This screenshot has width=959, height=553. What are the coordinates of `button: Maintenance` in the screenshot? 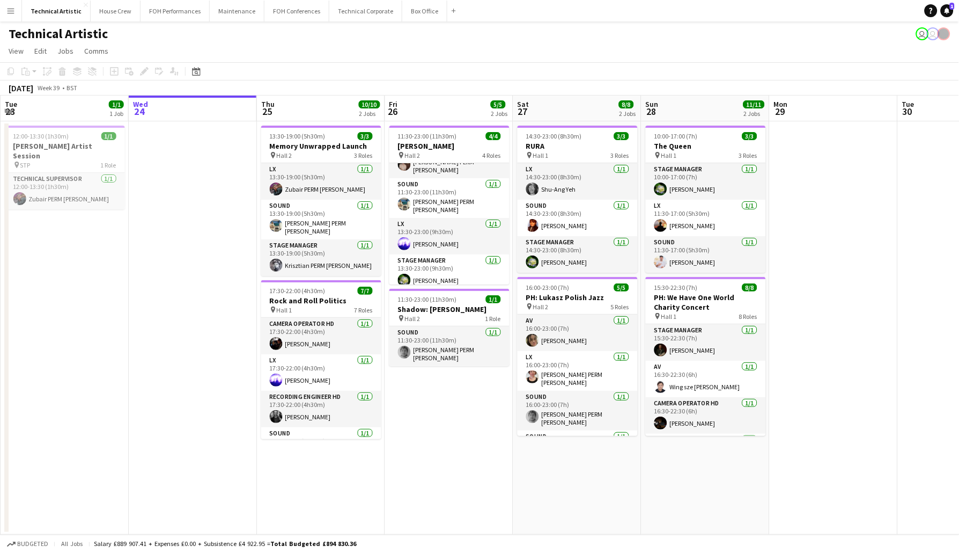 It's located at (237, 11).